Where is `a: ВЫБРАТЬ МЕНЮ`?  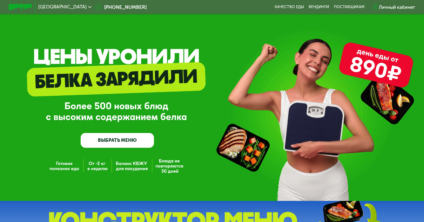
a: ВЫБРАТЬ МЕНЮ is located at coordinates (117, 140).